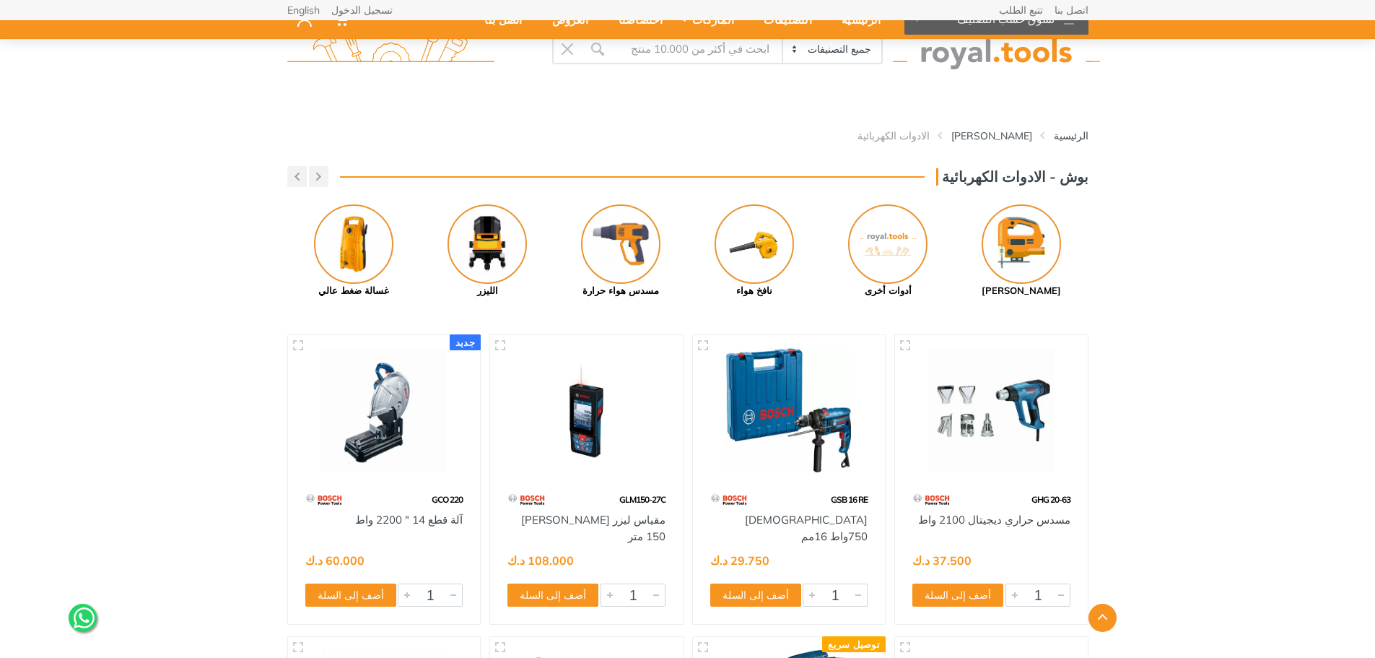  What do you see at coordinates (447, 499) in the screenshot?
I see `span: GCO 220` at bounding box center [447, 499].